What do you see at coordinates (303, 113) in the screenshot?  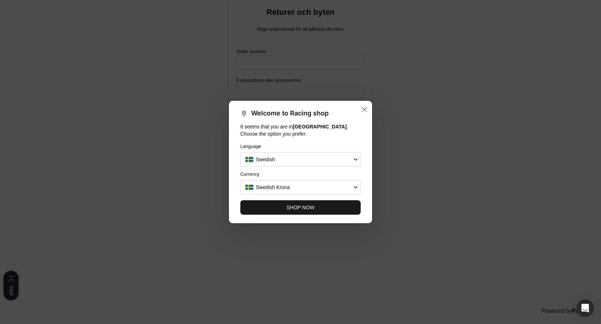 I see `h3: Welcome to Racing shop` at bounding box center [303, 113].